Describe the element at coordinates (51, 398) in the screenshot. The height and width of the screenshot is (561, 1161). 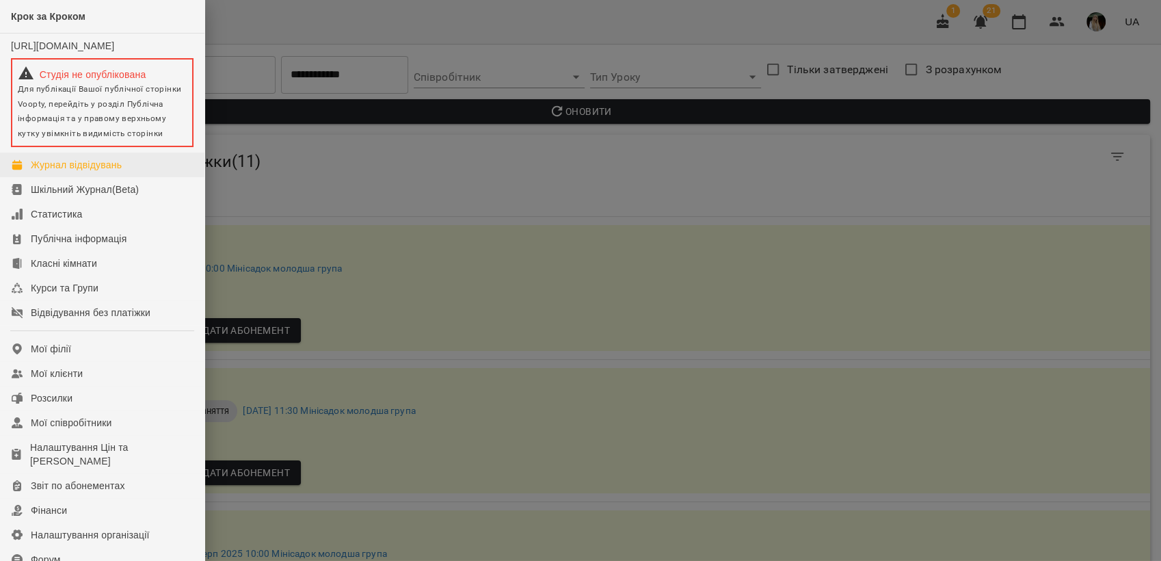
I see `div: Розсилки` at that location.